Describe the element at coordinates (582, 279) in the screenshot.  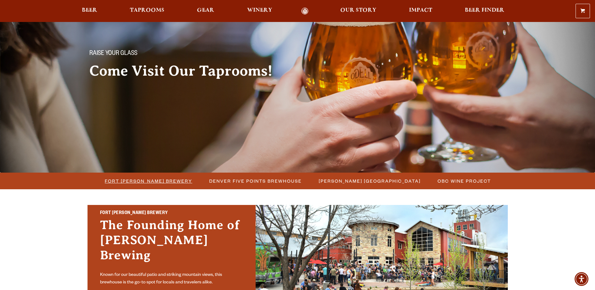
I see `div: Accessibility Menu` at that location.